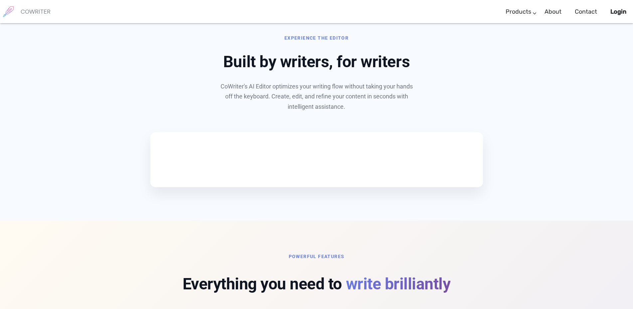 The width and height of the screenshot is (633, 309). What do you see at coordinates (317, 261) in the screenshot?
I see `h6: Powerful Features` at bounding box center [317, 261].